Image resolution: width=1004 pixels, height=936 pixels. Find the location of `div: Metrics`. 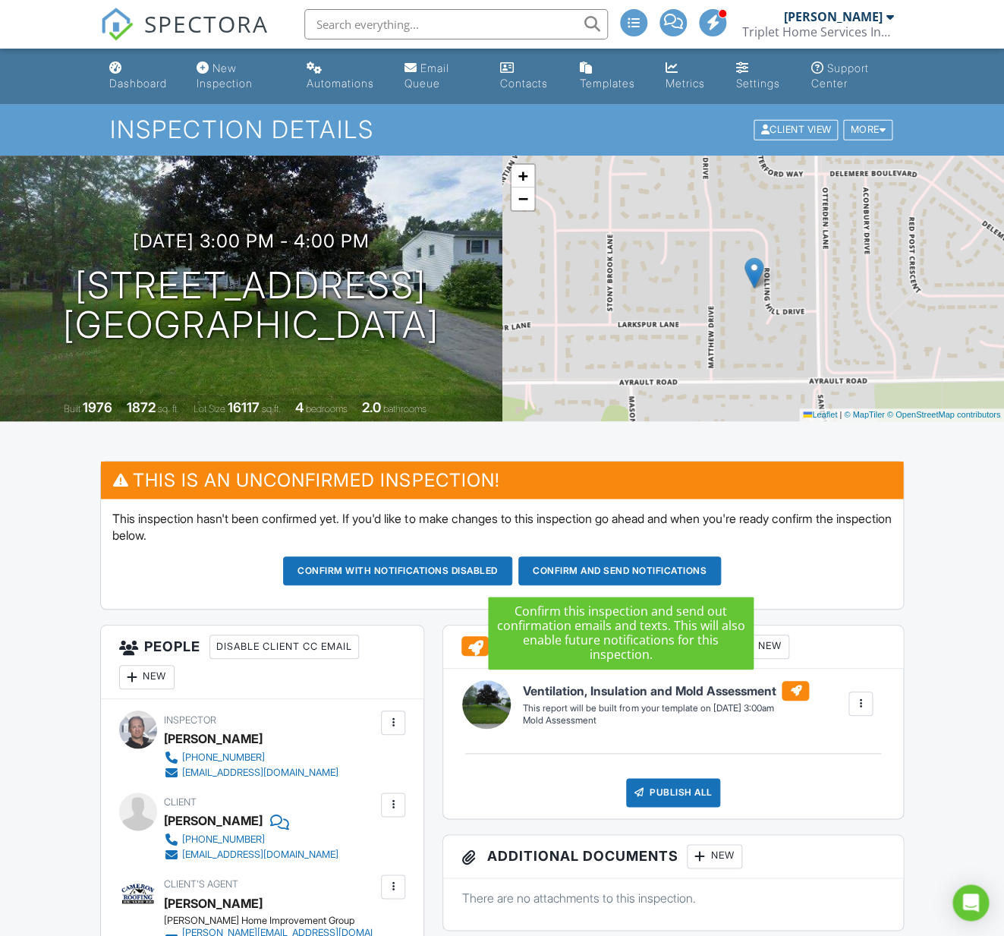

div: Metrics is located at coordinates (685, 83).